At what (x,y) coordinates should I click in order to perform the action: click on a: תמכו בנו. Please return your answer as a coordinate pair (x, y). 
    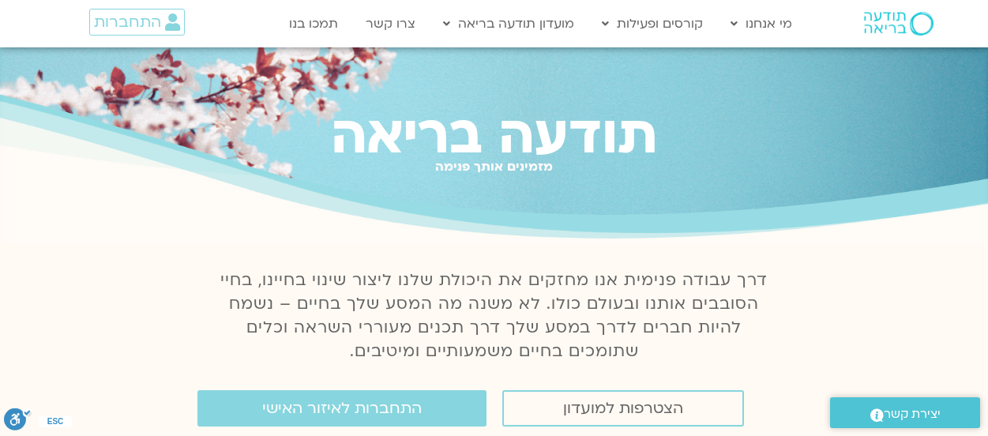
    Looking at the image, I should click on (314, 24).